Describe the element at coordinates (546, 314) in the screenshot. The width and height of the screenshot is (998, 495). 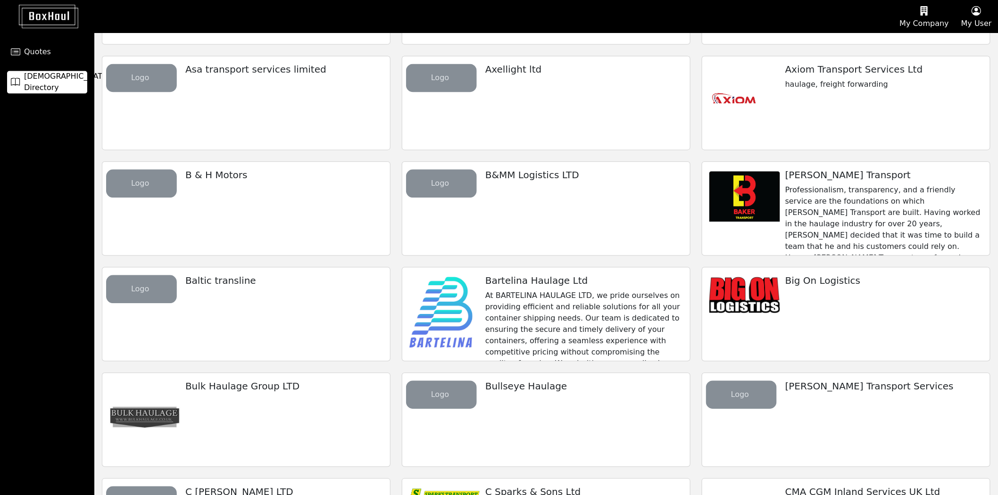
I see `a: ...Bartelina Haulage LtdAt BARTELINA HAULAGE LTD, we pride ourselves on providing efficient and r...` at that location.